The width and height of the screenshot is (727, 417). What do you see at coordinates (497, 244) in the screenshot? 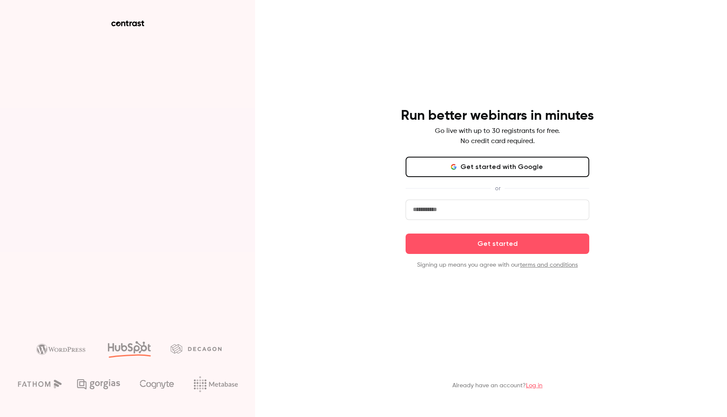
I see `button: Get started` at bounding box center [497, 244].